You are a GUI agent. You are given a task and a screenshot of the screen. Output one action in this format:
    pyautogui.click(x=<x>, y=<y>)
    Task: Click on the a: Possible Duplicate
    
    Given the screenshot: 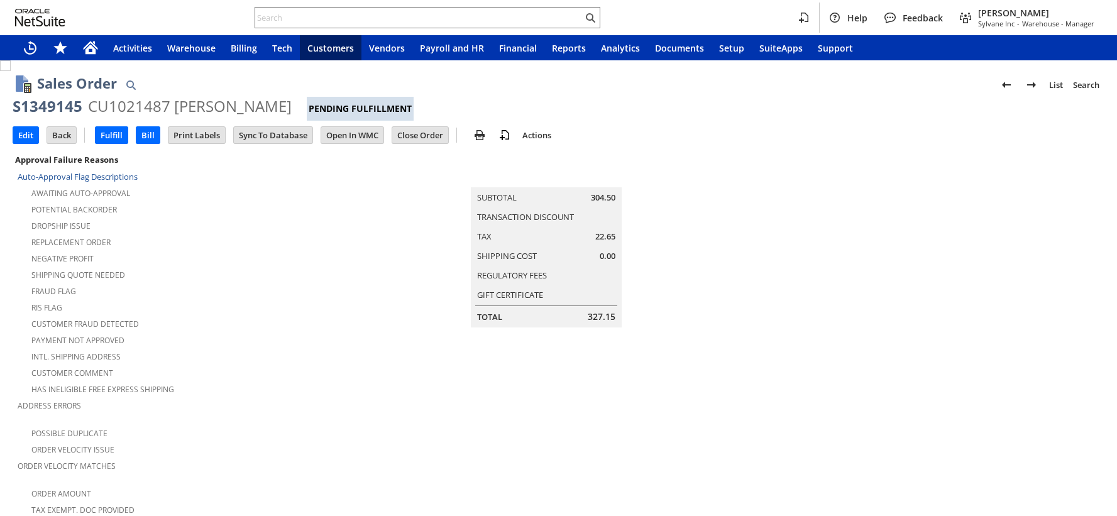 What is the action you would take?
    pyautogui.click(x=69, y=433)
    